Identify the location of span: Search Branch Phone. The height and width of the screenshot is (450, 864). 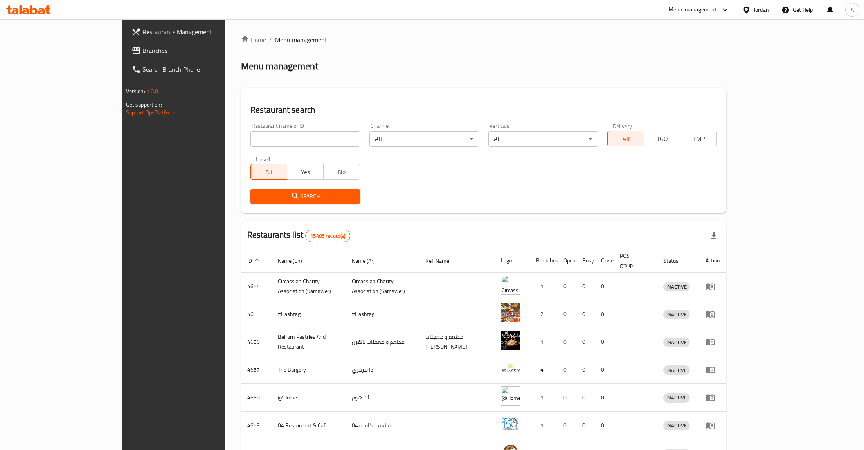
(201, 69).